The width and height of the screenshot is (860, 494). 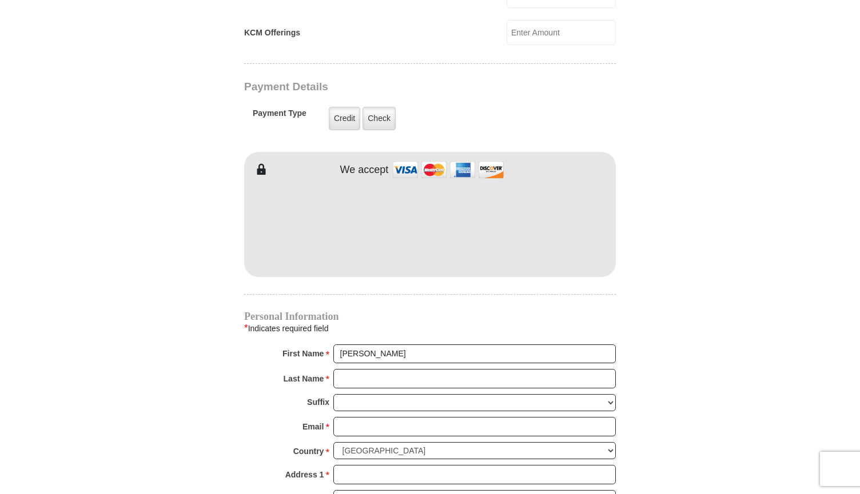 What do you see at coordinates (430, 329) in the screenshot?
I see `div: Indicates required field` at bounding box center [430, 329].